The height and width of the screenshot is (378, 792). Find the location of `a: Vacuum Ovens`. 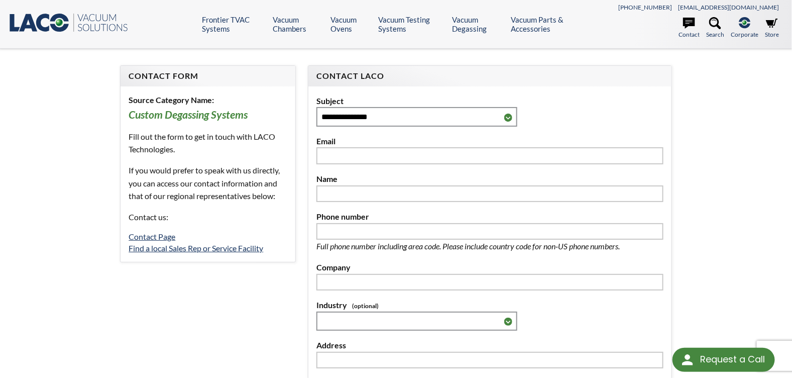

a: Vacuum Ovens is located at coordinates (351, 24).